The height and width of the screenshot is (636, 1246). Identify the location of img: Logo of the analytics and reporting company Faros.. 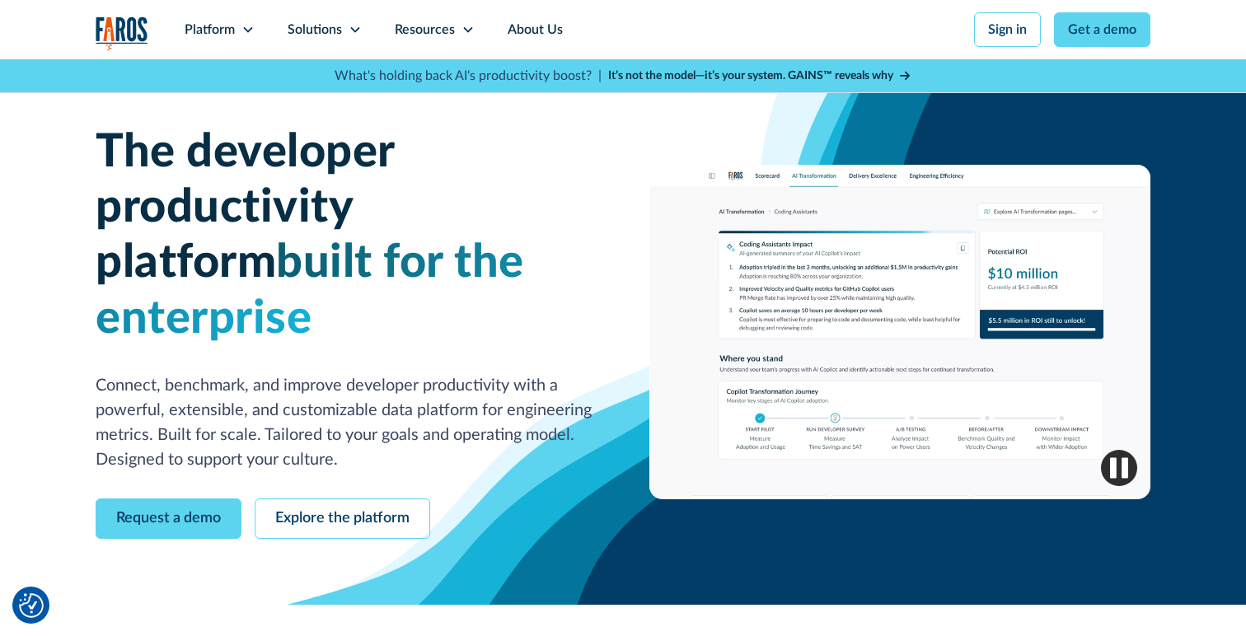
(122, 33).